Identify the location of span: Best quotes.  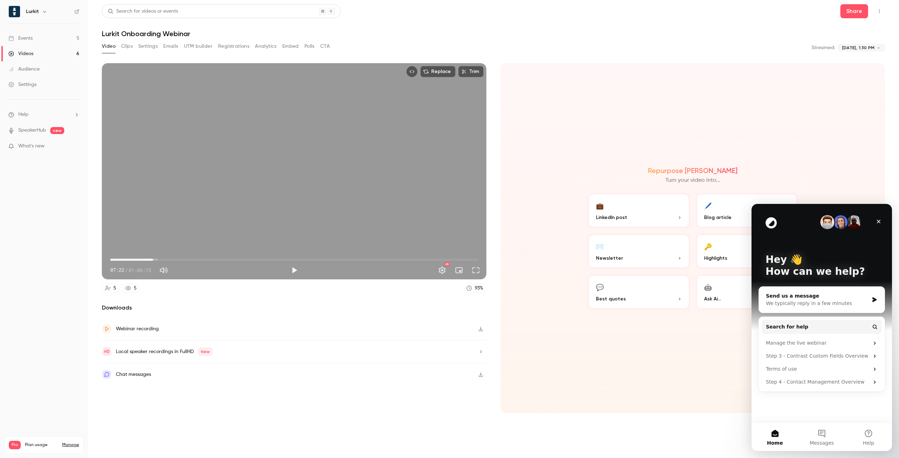
(610, 299).